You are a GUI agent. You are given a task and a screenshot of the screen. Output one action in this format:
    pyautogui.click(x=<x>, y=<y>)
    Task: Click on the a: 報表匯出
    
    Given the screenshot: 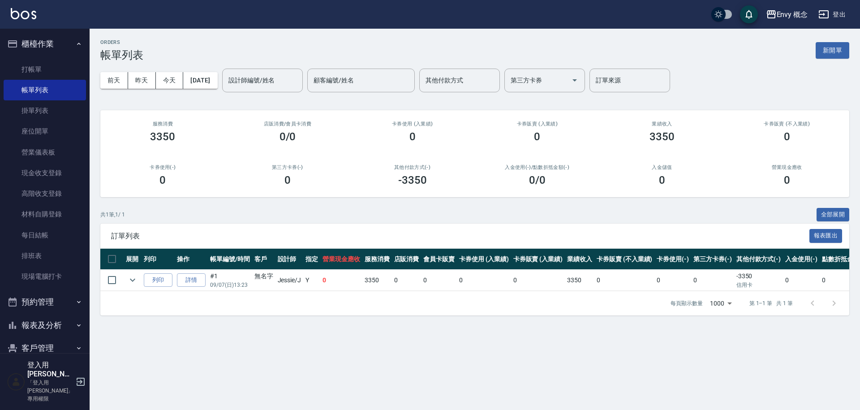 What is the action you would take?
    pyautogui.click(x=826, y=235)
    